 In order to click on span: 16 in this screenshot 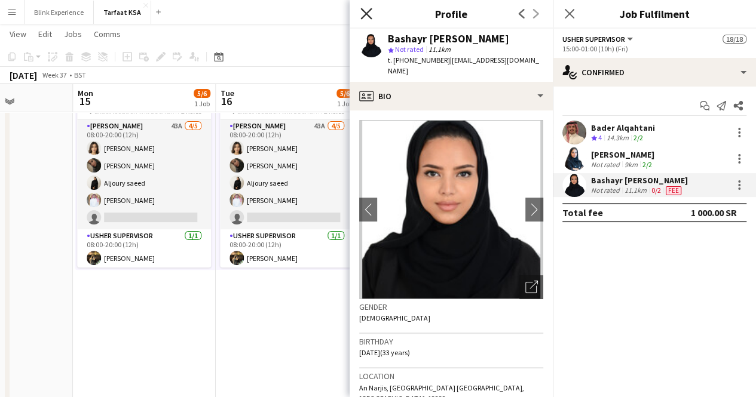, I will do `click(226, 101)`.